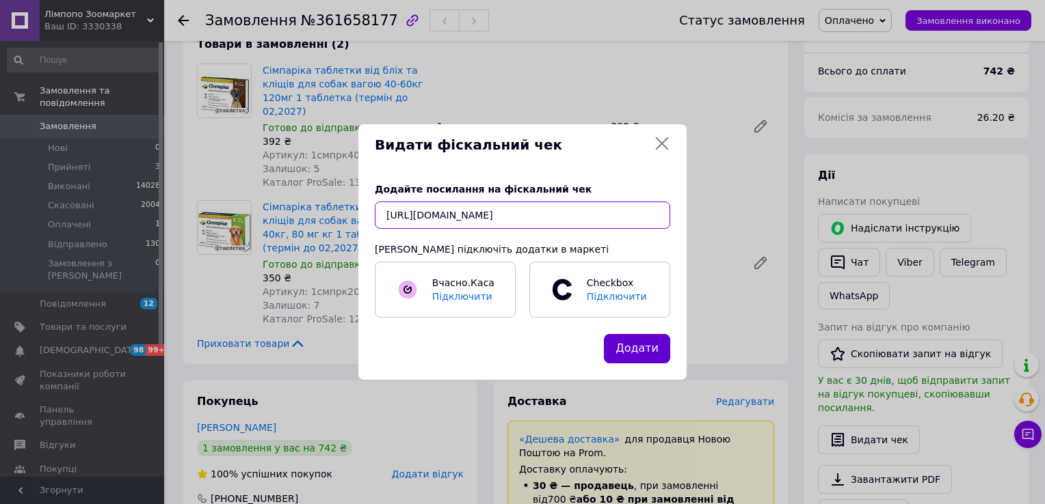 This screenshot has height=504, width=1045. I want to click on span: Checkbox, so click(617, 290).